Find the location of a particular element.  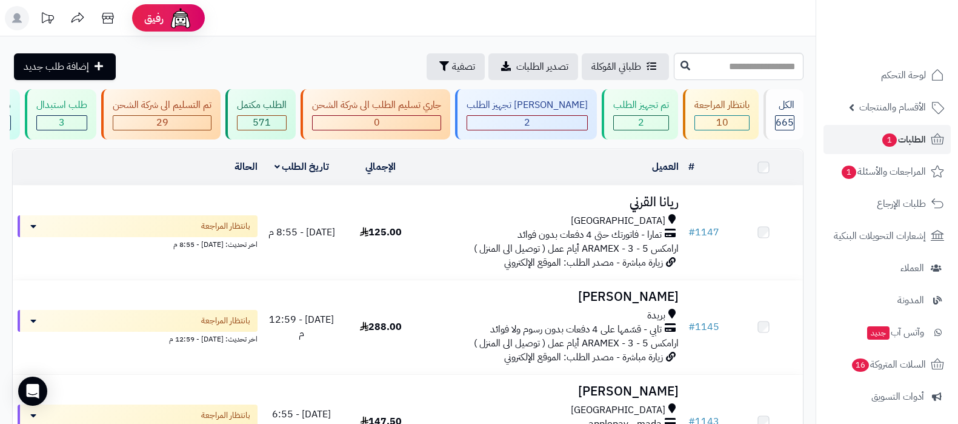

span: العملاء is located at coordinates (912, 268).